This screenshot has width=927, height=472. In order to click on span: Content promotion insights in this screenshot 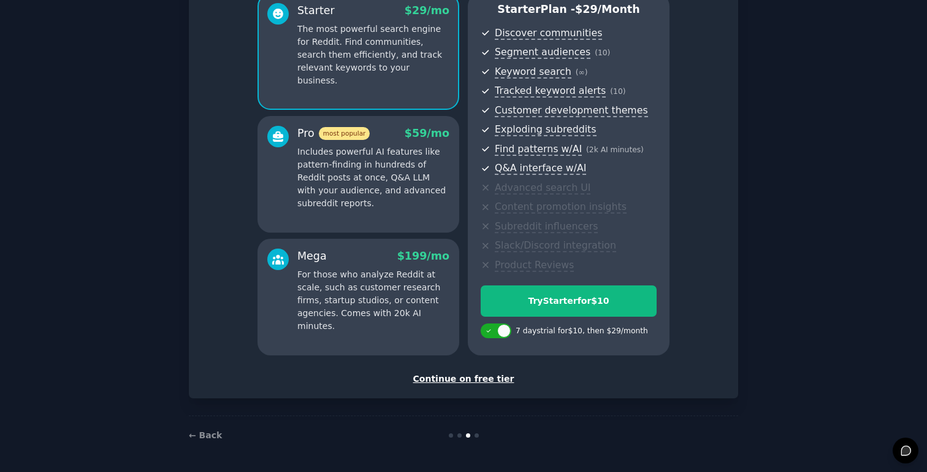, I will do `click(561, 207)`.